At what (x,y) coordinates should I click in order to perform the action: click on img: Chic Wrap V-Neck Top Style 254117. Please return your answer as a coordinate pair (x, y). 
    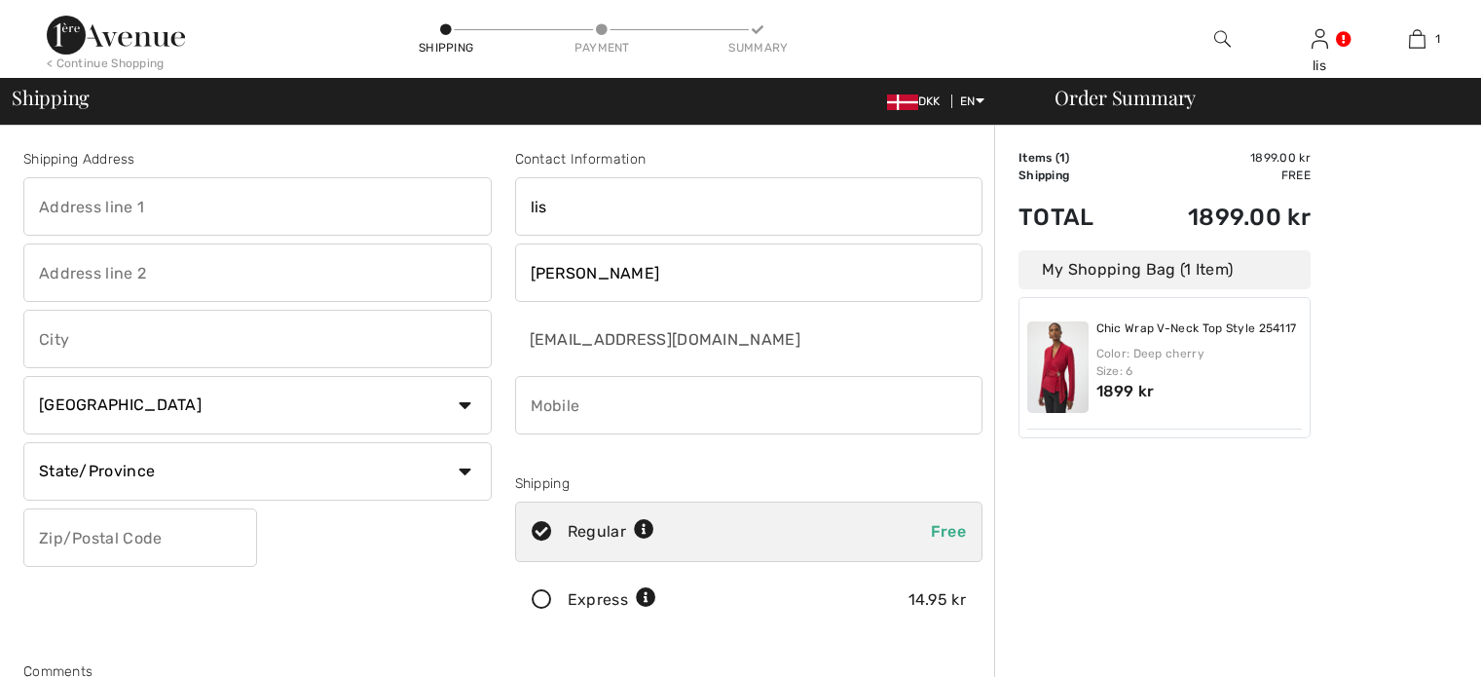
    Looking at the image, I should click on (1057, 367).